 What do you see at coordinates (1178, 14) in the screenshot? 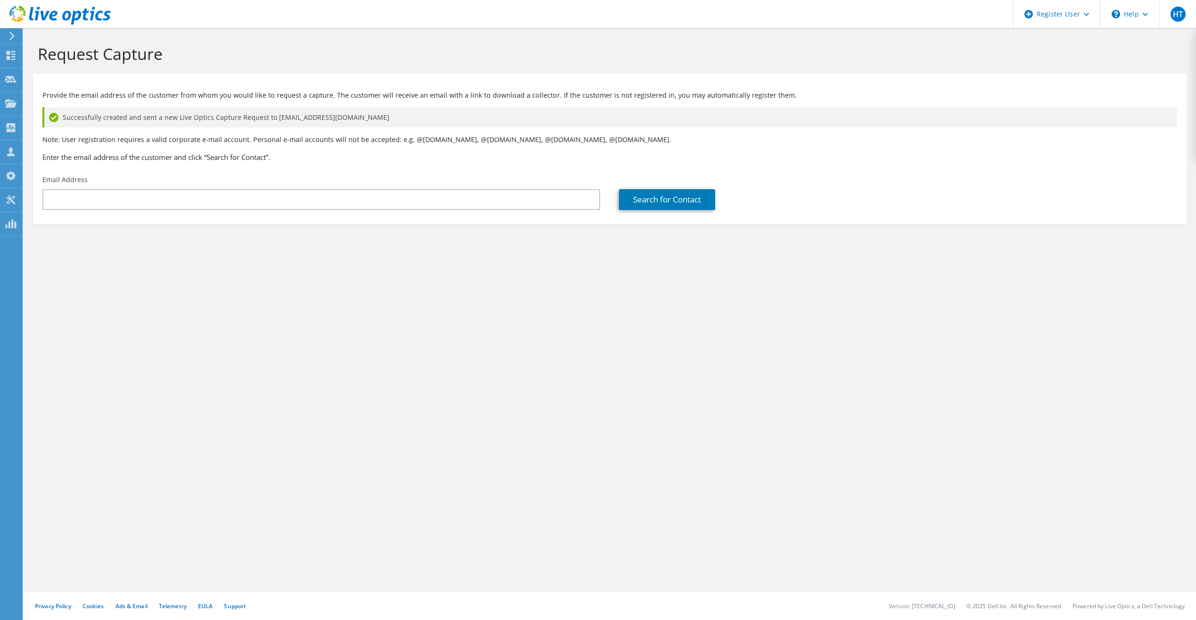
I see `span: HT` at bounding box center [1178, 14].